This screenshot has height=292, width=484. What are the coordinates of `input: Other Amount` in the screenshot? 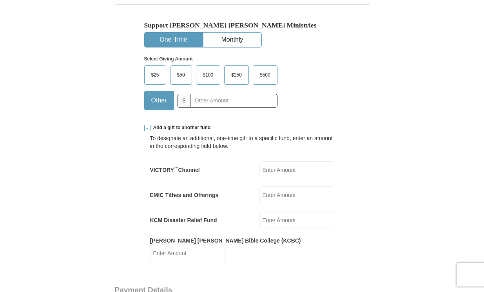 It's located at (234, 100).